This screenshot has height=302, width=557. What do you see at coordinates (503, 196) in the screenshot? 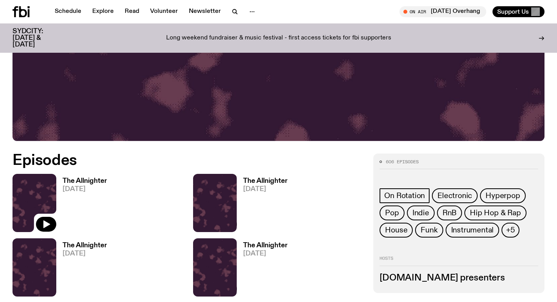
I see `a: Hyperpop` at bounding box center [503, 196].